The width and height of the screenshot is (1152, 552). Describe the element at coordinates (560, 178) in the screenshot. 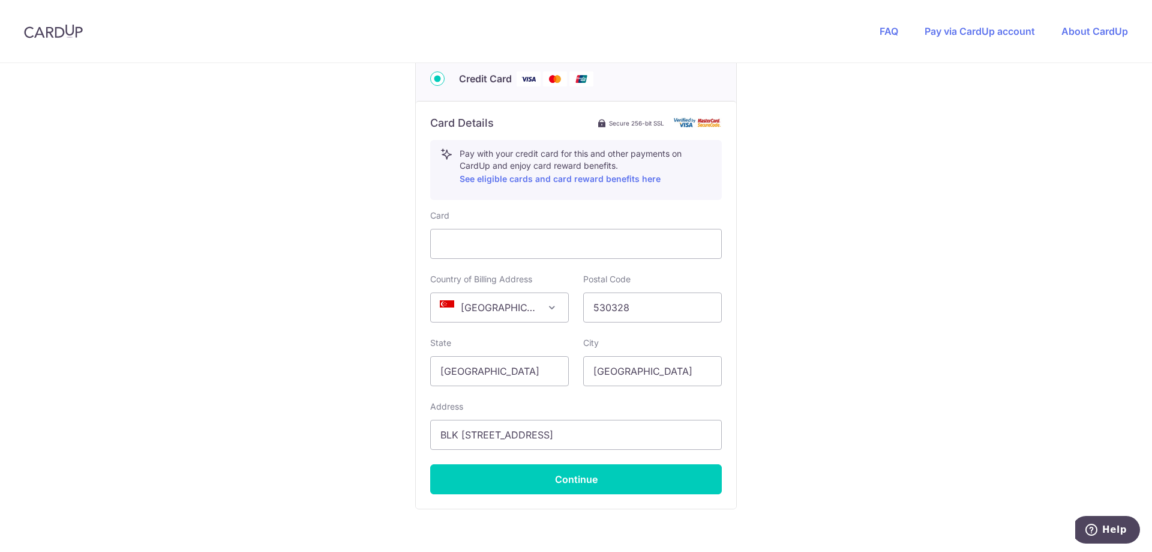

I see `a: See eligible cards and card reward benefits here` at that location.